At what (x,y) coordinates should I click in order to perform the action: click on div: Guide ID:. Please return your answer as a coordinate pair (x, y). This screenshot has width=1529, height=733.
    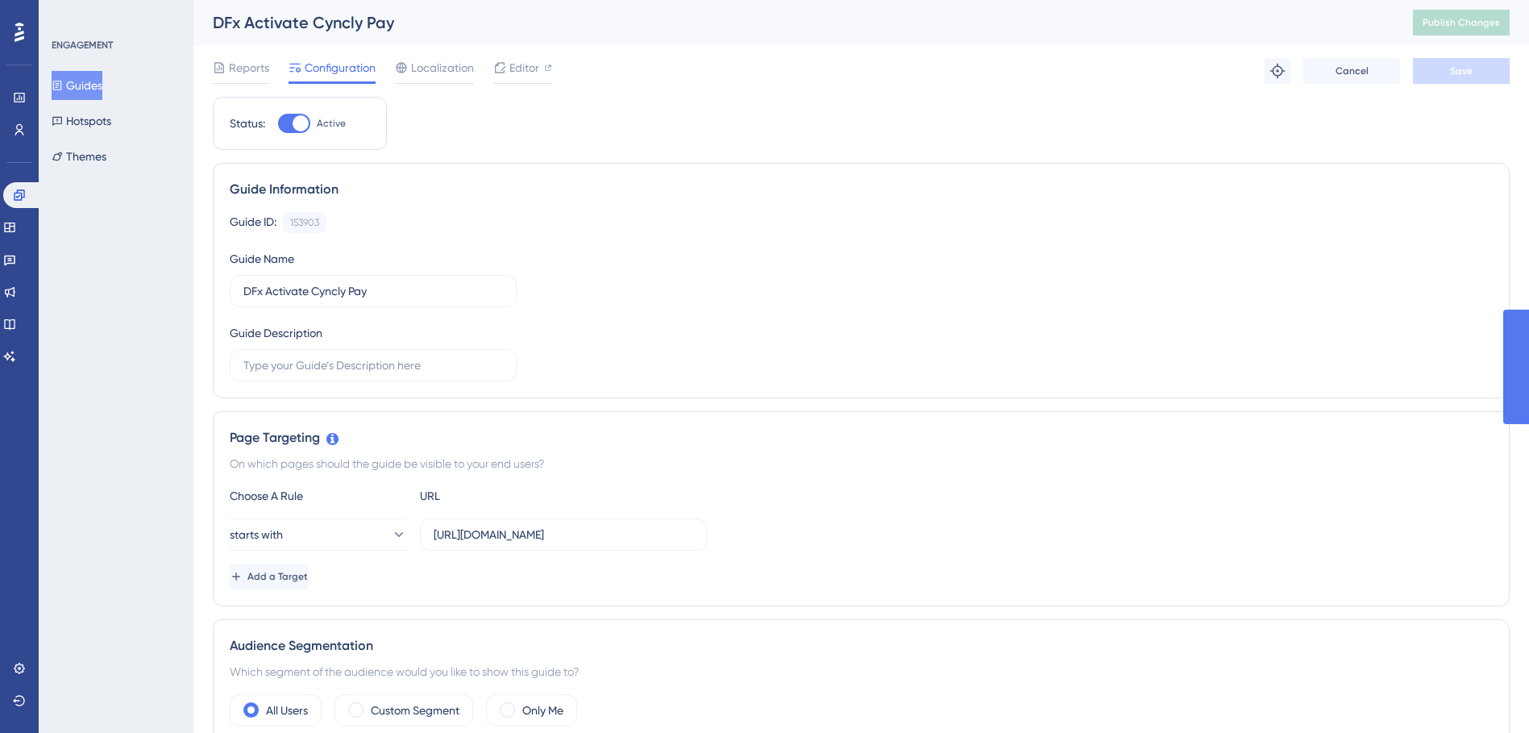
    Looking at the image, I should click on (253, 222).